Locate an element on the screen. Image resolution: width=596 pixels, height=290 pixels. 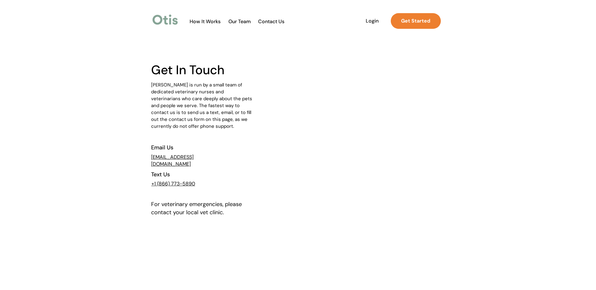
a: Our Team is located at coordinates (240, 22).